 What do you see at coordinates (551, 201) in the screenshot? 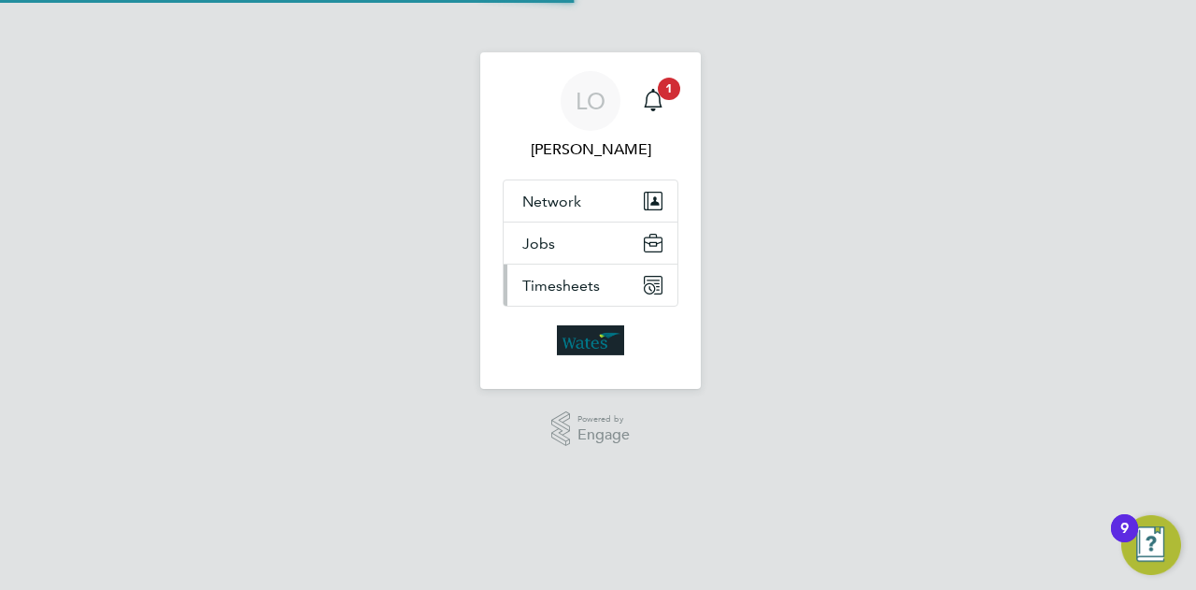
I see `span: Network` at bounding box center [551, 201].